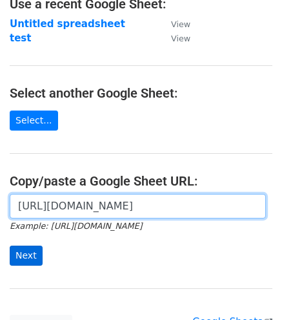 The image size is (282, 320). I want to click on h4: Copy/paste a Google Sheet URL:, so click(141, 181).